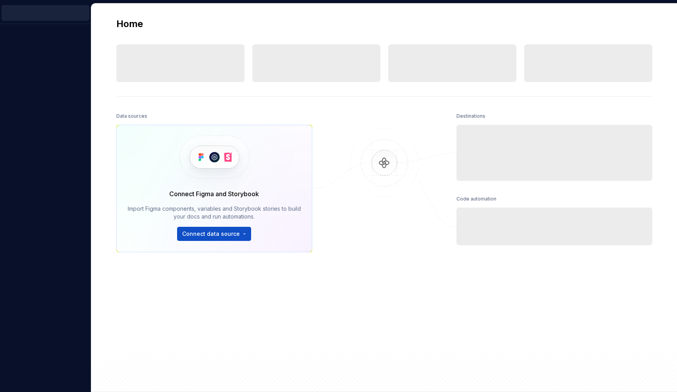 This screenshot has height=392, width=677. I want to click on span: Connect data source, so click(211, 234).